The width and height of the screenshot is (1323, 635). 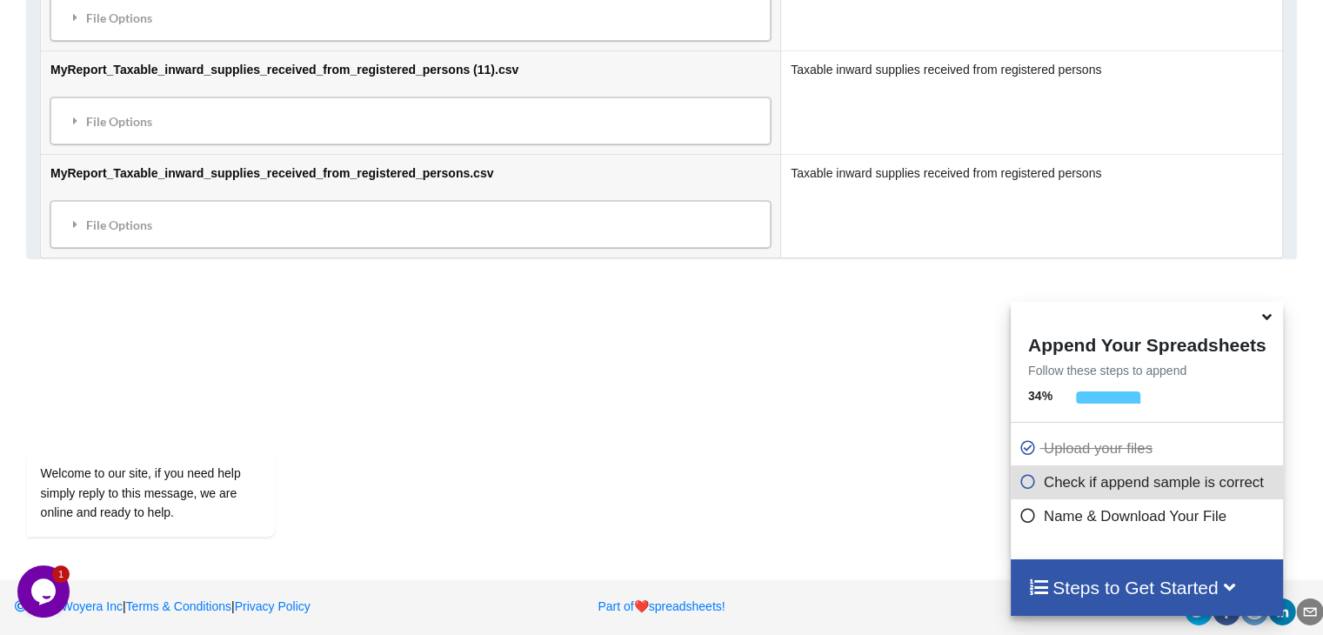 I want to click on p: Follow these steps to append, so click(x=1146, y=371).